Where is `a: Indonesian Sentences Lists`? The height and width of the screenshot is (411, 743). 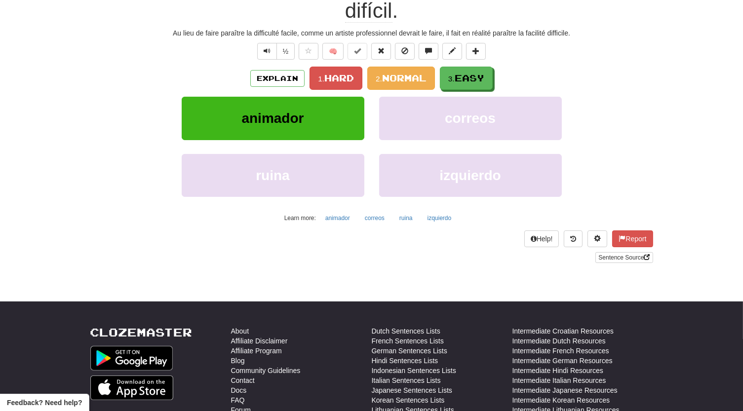 a: Indonesian Sentences Lists is located at coordinates (414, 371).